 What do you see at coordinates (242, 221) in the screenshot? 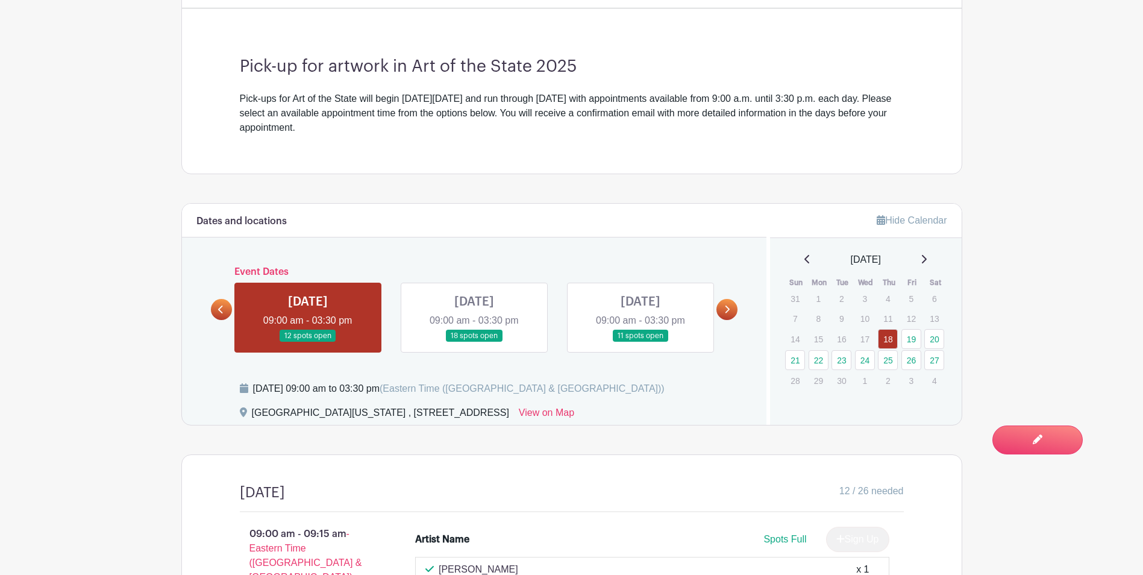
I see `h6: Dates and locations` at bounding box center [242, 221].